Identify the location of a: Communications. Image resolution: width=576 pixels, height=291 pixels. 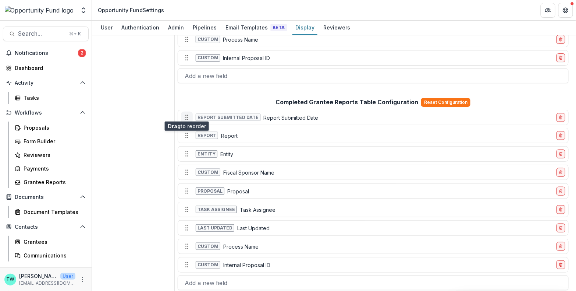
(50, 255).